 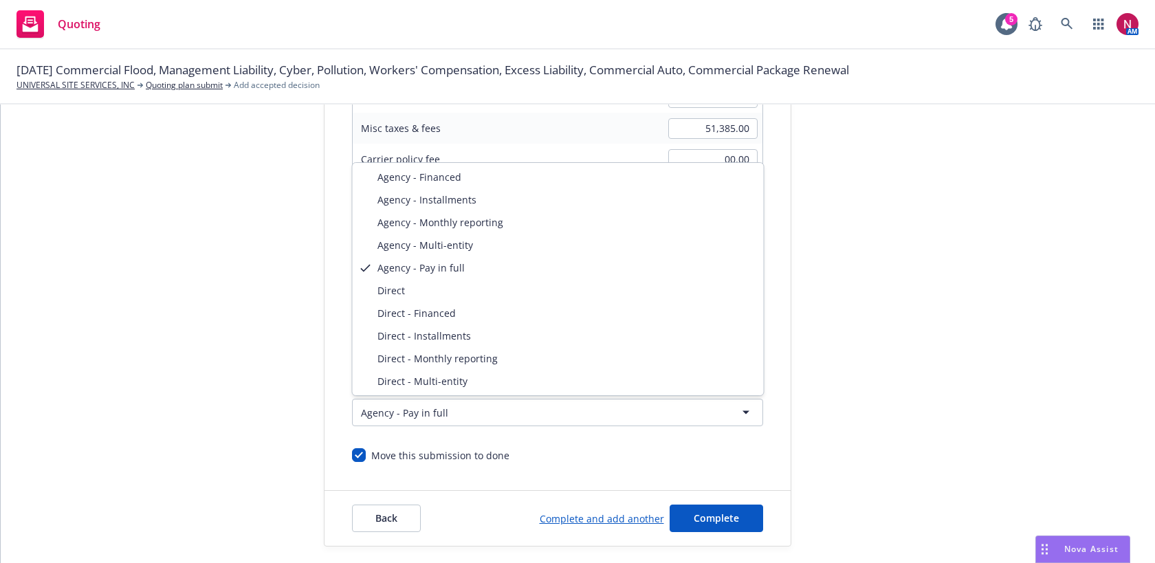 I want to click on span: Agency - Multi-entity, so click(x=425, y=245).